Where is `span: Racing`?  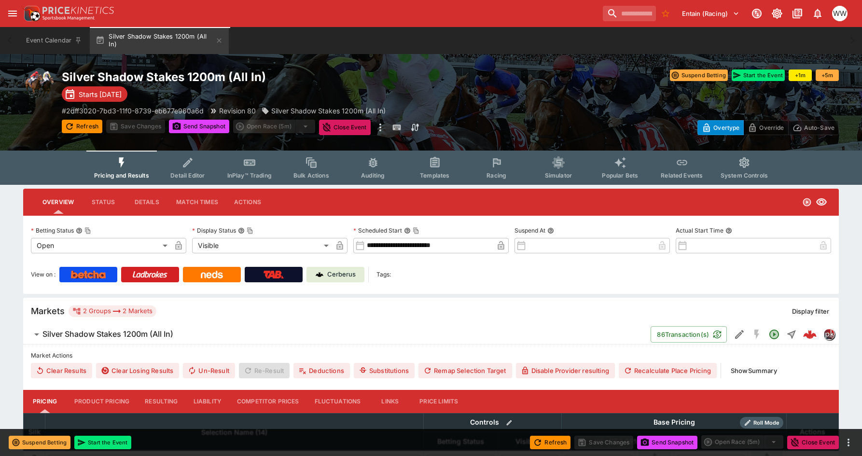
span: Racing is located at coordinates (496, 175).